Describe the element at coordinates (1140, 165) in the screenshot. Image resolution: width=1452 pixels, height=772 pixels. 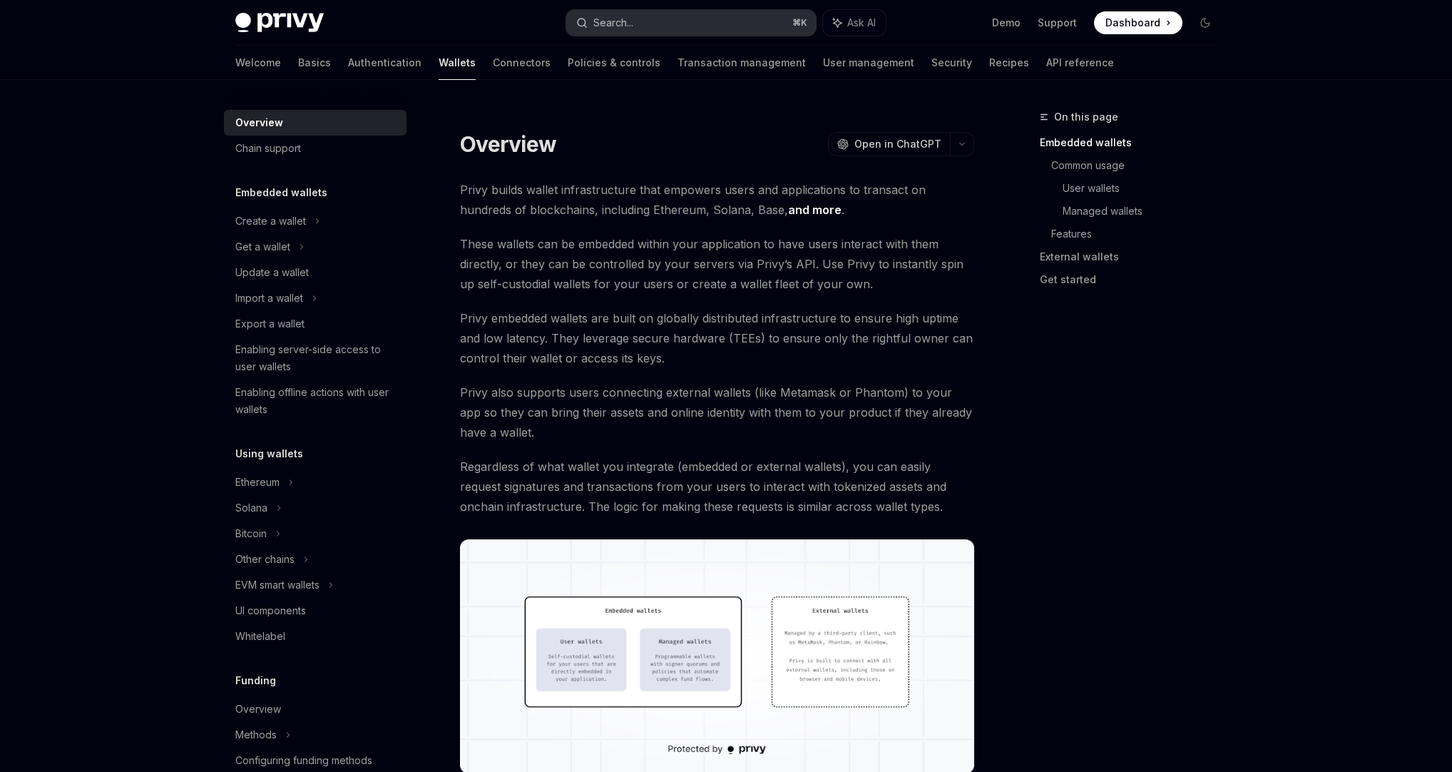
I see `a: Common usage` at that location.